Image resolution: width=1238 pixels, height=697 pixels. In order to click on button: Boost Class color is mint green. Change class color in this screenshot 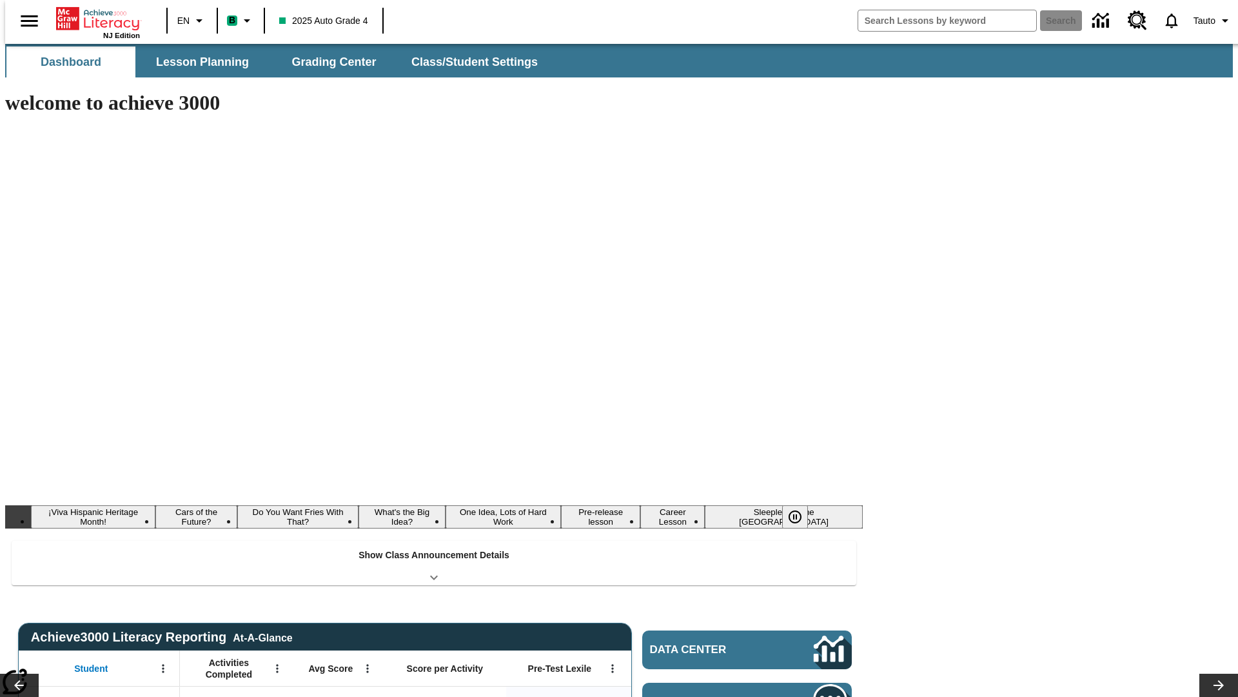, I will do `click(241, 21)`.